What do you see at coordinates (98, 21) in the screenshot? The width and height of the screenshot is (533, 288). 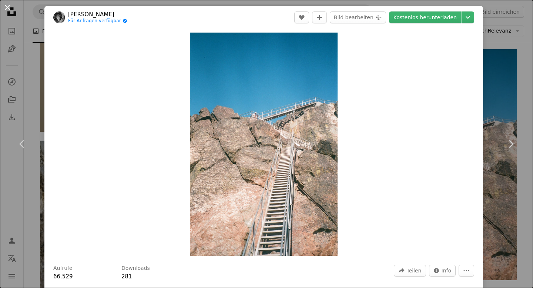 I see `a: Für Anfragen verfügbar` at bounding box center [98, 21].